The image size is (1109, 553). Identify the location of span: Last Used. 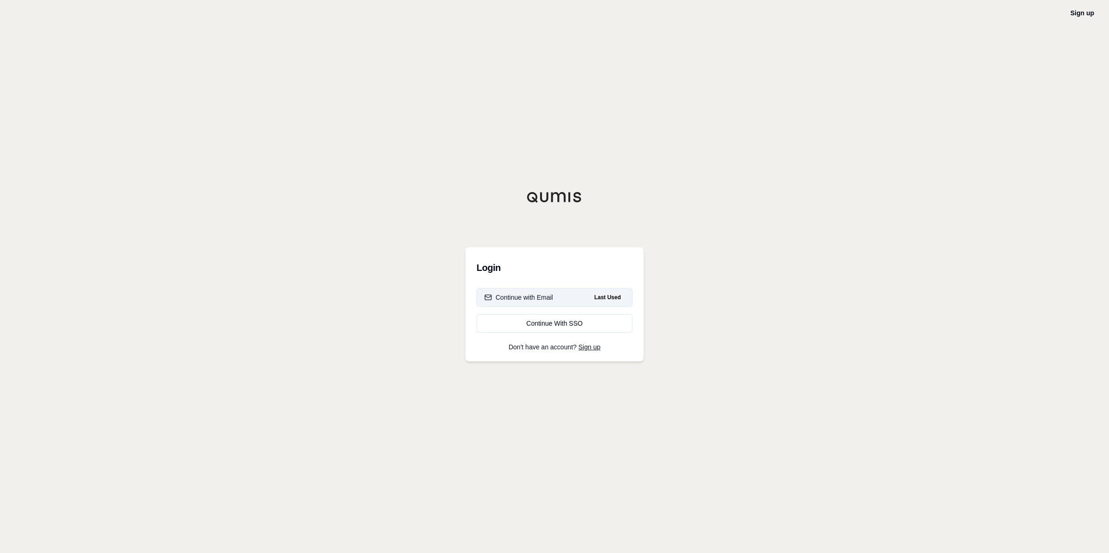
(607, 297).